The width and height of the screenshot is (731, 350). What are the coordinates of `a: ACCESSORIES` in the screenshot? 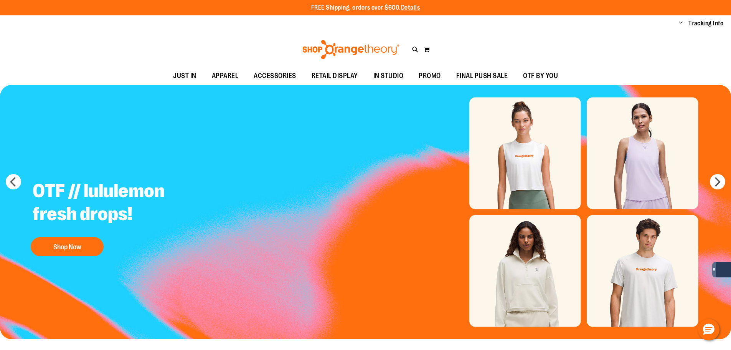 It's located at (275, 76).